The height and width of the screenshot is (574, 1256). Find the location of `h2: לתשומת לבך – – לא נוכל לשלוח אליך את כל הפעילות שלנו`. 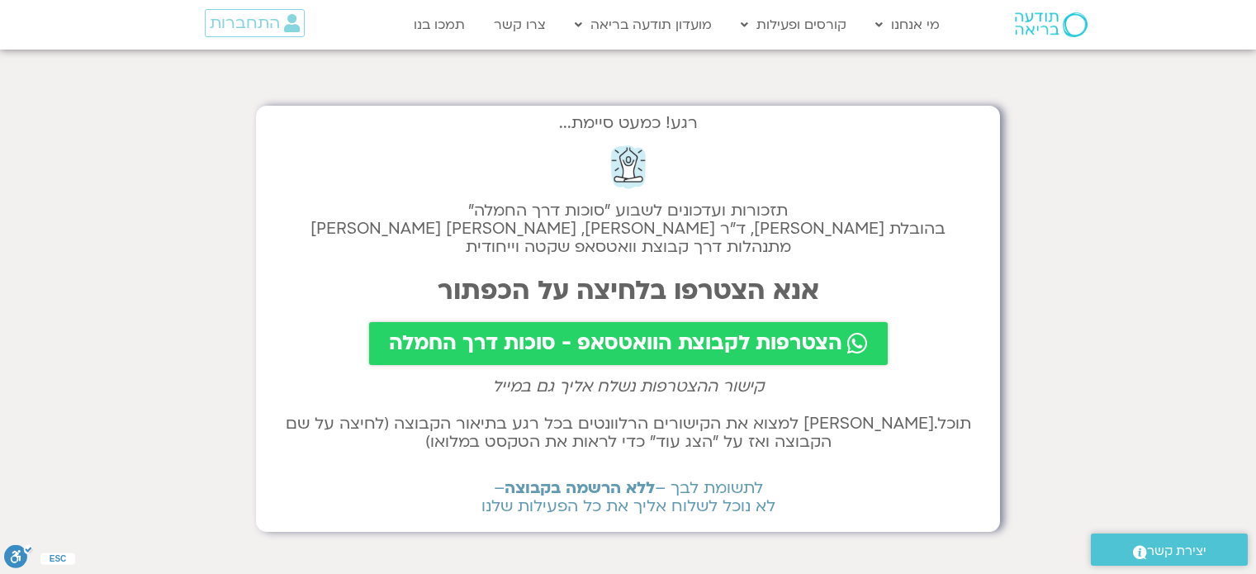

h2: לתשומת לבך – – לא נוכל לשלוח אליך את כל הפעילות שלנו is located at coordinates (628, 497).